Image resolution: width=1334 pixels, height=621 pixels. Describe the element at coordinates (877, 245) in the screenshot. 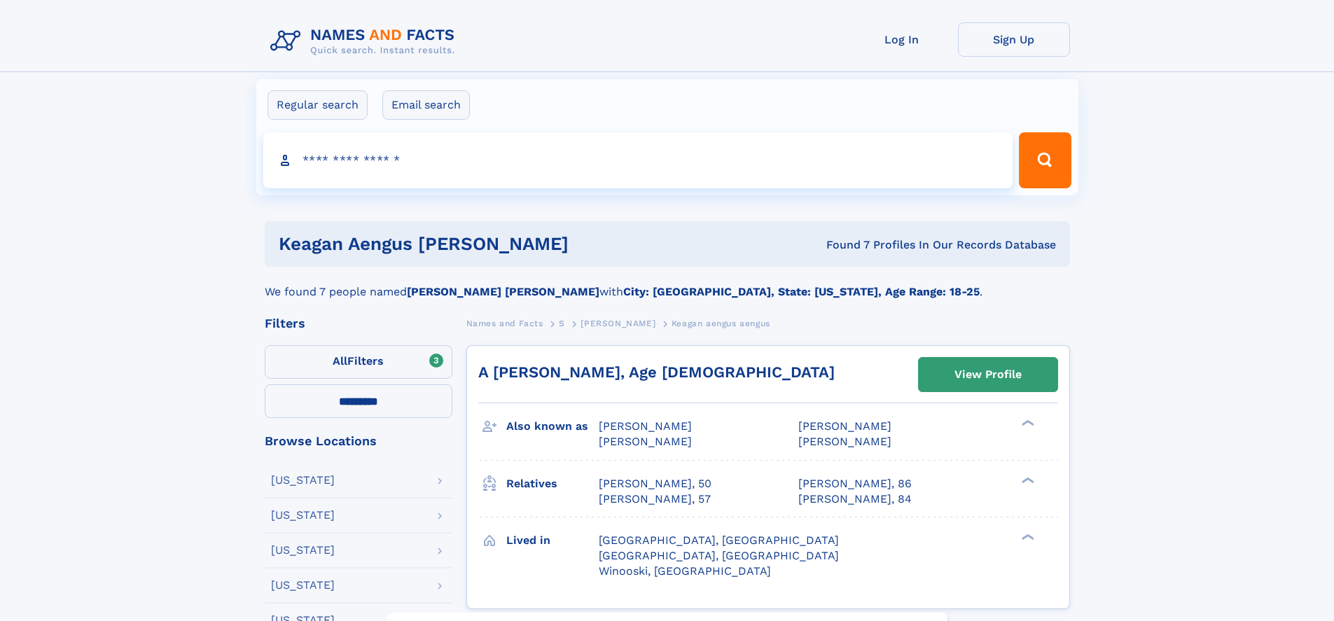

I see `div: Found 7 Profiles In Our Records Database` at that location.